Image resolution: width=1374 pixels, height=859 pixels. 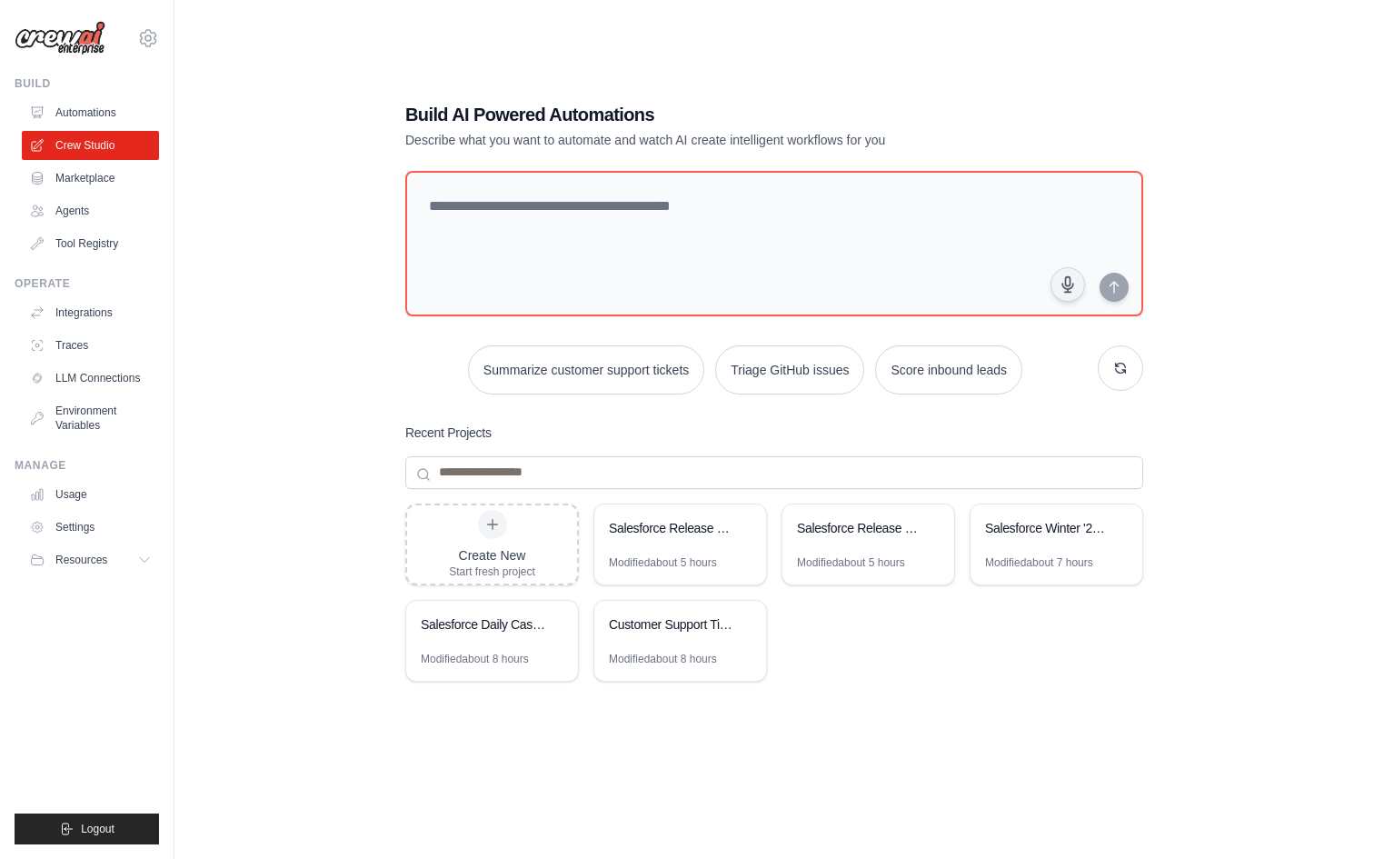 What do you see at coordinates (586, 370) in the screenshot?
I see `button: Summarize customer support tickets` at bounding box center [586, 370].